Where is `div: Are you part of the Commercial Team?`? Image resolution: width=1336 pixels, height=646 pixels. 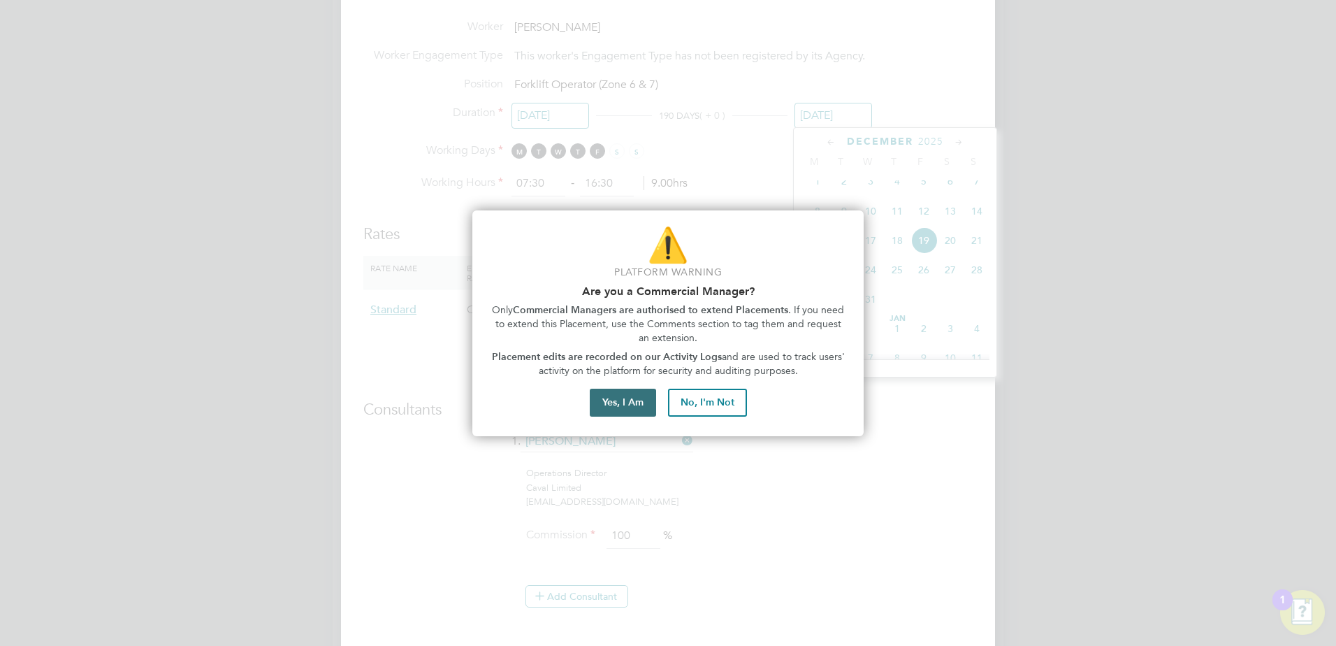 div: Are you part of the Commercial Team? is located at coordinates (668, 324).